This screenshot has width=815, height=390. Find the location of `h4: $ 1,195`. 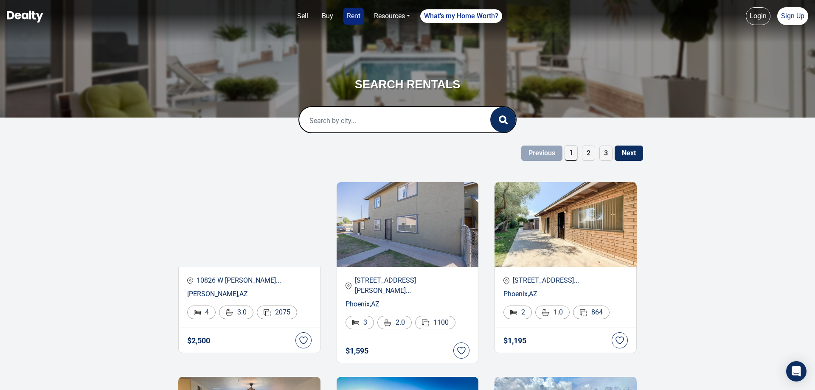

h4: $ 1,195 is located at coordinates (515, 341).